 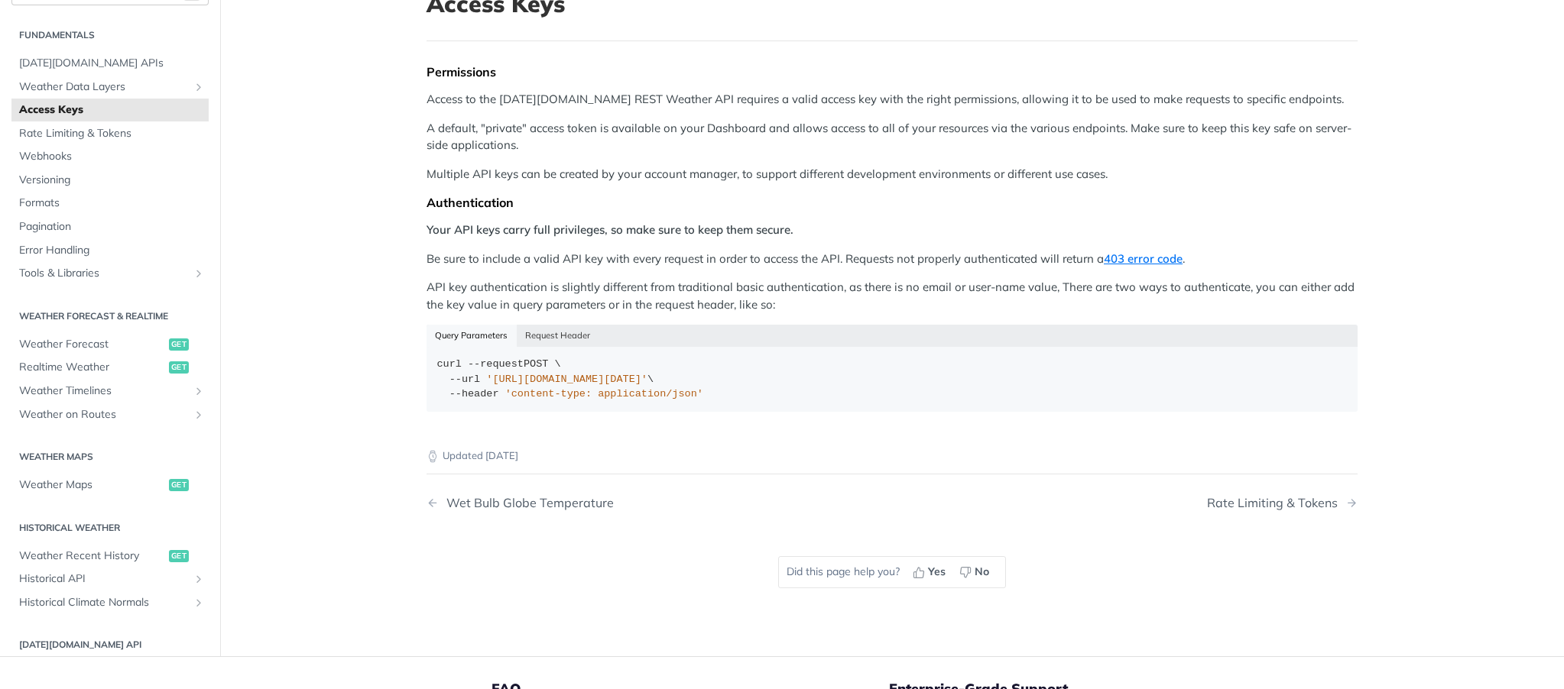 What do you see at coordinates (110, 368) in the screenshot?
I see `a: Realtime Weatherget` at bounding box center [110, 368].